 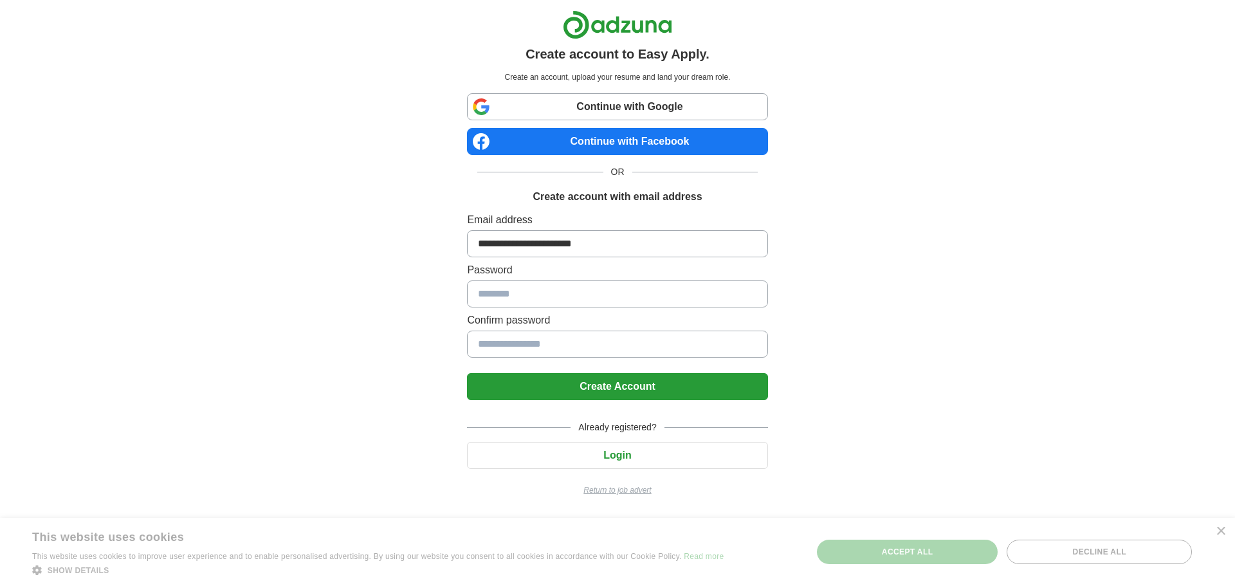 What do you see at coordinates (704, 557) in the screenshot?
I see `a: Read more, opens a new window` at bounding box center [704, 557].